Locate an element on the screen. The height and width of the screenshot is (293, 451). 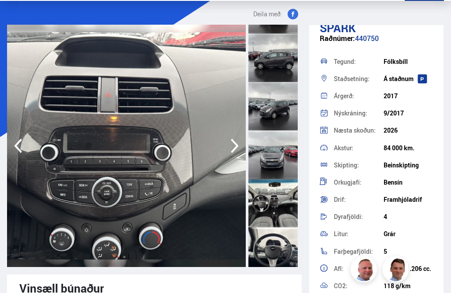
div: 440750 is located at coordinates (377, 43).